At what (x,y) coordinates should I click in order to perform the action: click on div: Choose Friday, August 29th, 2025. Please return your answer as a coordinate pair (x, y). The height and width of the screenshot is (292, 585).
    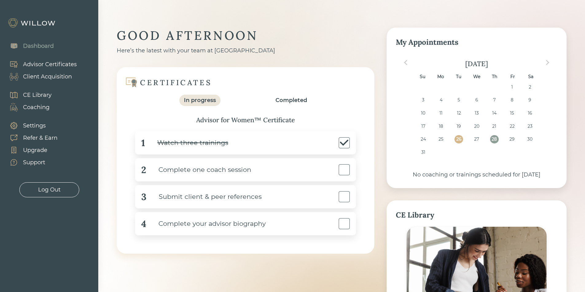
    Looking at the image, I should click on (512, 139).